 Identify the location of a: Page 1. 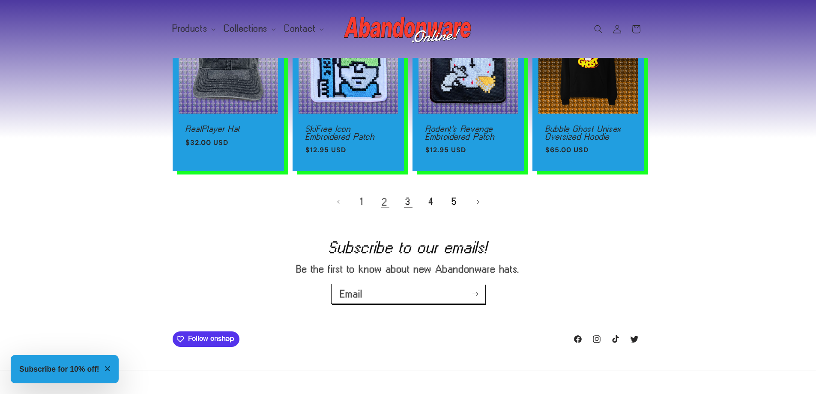
(362, 202).